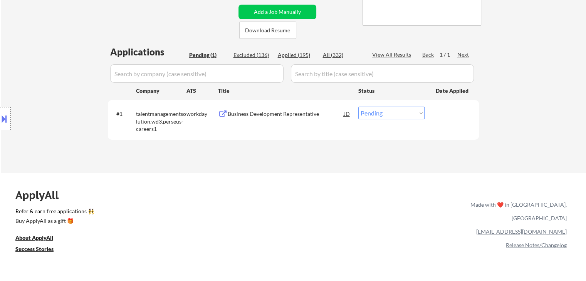  I want to click on a: About ApplyAll, so click(40, 239).